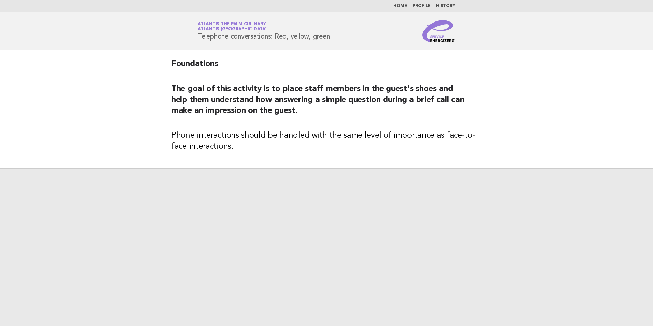 This screenshot has width=653, height=326. Describe the element at coordinates (445, 6) in the screenshot. I see `a: History` at that location.